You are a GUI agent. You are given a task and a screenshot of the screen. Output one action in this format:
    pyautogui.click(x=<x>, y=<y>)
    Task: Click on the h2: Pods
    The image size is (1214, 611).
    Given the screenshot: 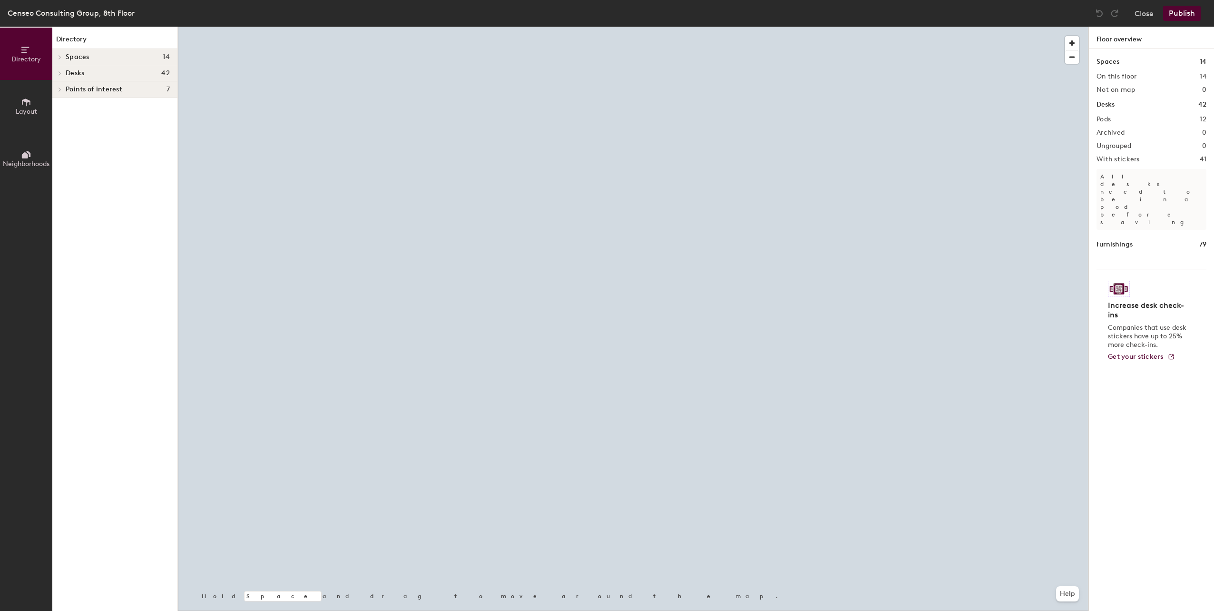 What is the action you would take?
    pyautogui.click(x=1104, y=119)
    